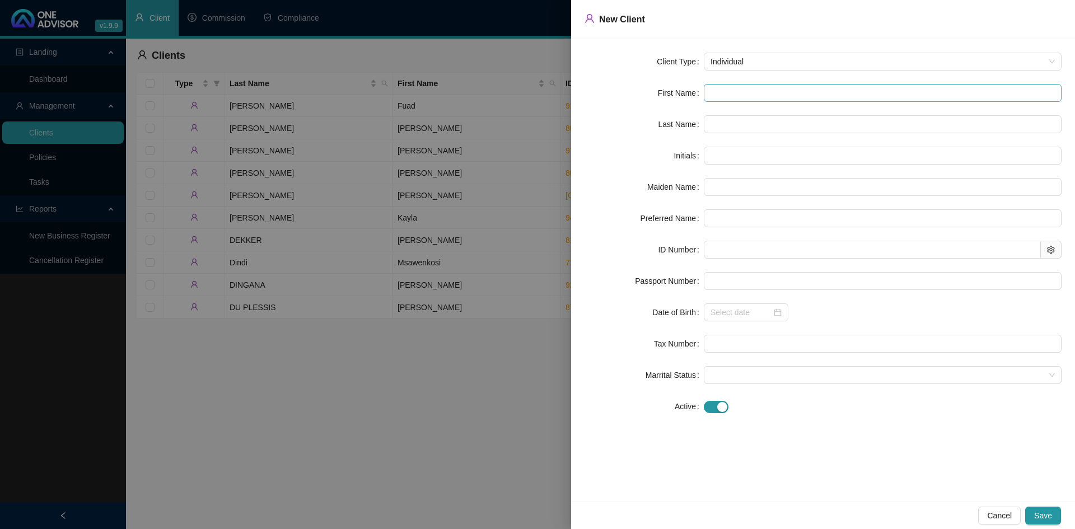  I want to click on label: Marrital Status, so click(675, 375).